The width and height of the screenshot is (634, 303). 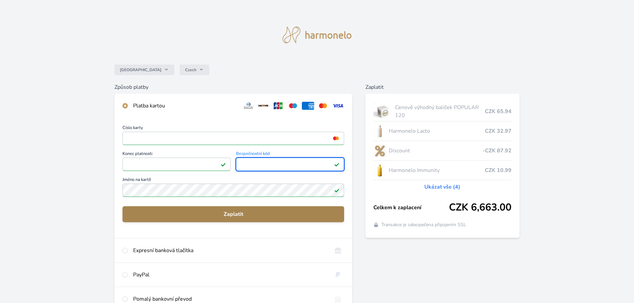 I want to click on img: discount-lo.png, so click(x=380, y=151).